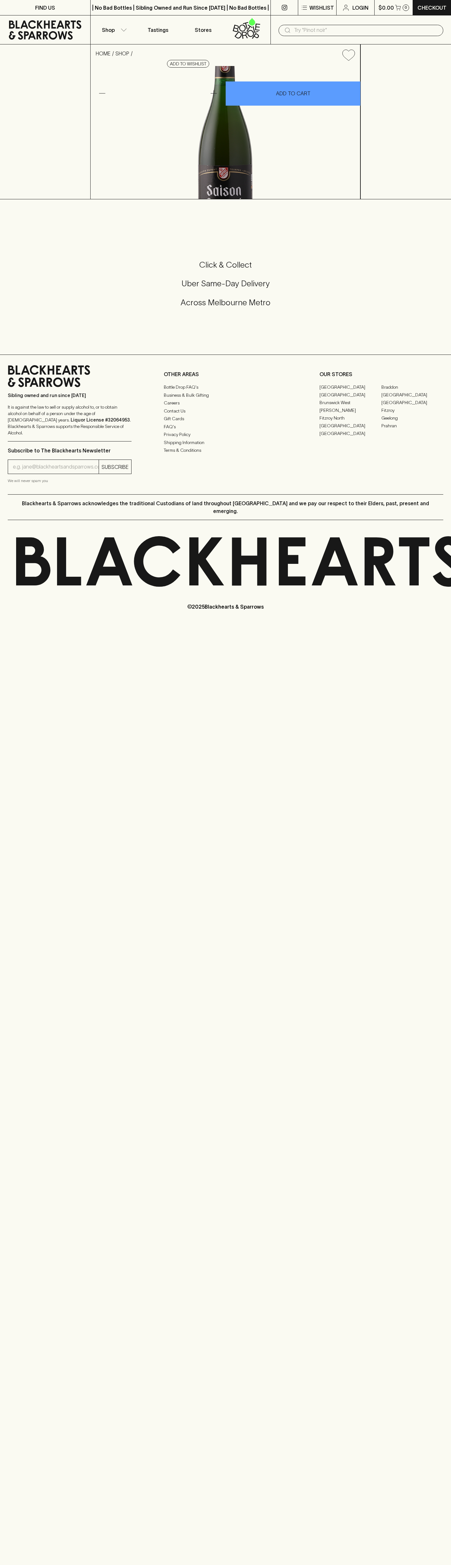 The image size is (451, 1565). What do you see at coordinates (108, 30) in the screenshot?
I see `p: Shop` at bounding box center [108, 30].